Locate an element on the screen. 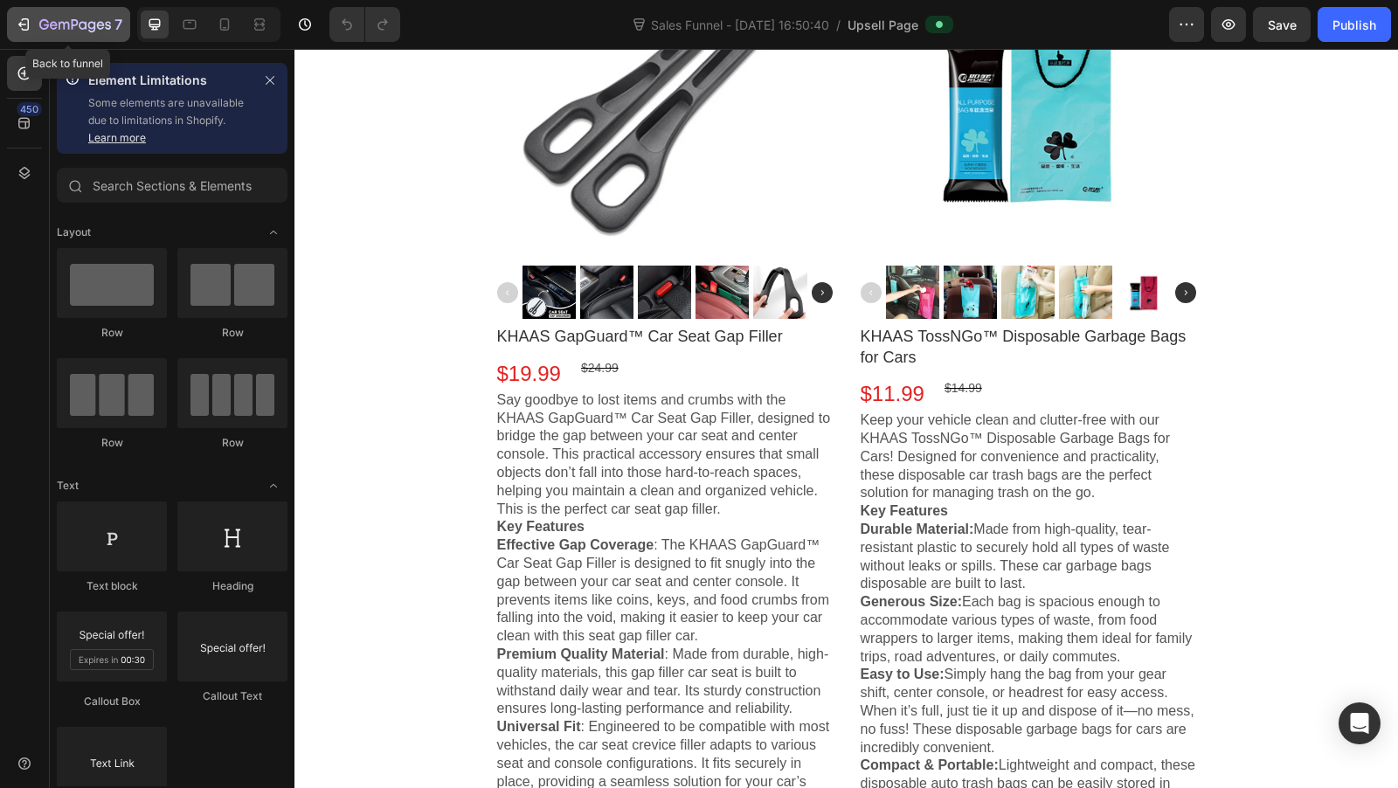  strong: Easy to Use: is located at coordinates (608, 625).